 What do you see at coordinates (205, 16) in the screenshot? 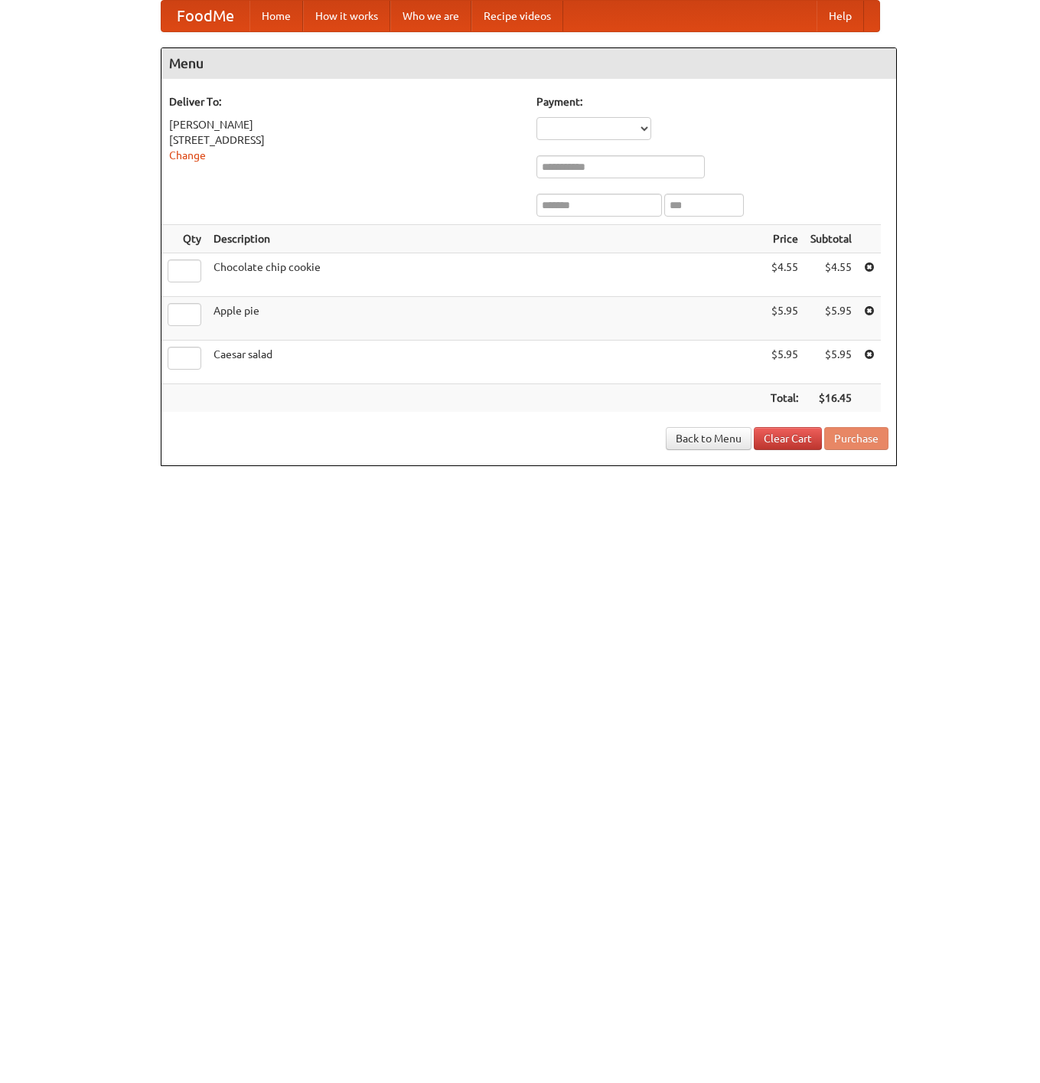
I see `a: FoodMe` at bounding box center [205, 16].